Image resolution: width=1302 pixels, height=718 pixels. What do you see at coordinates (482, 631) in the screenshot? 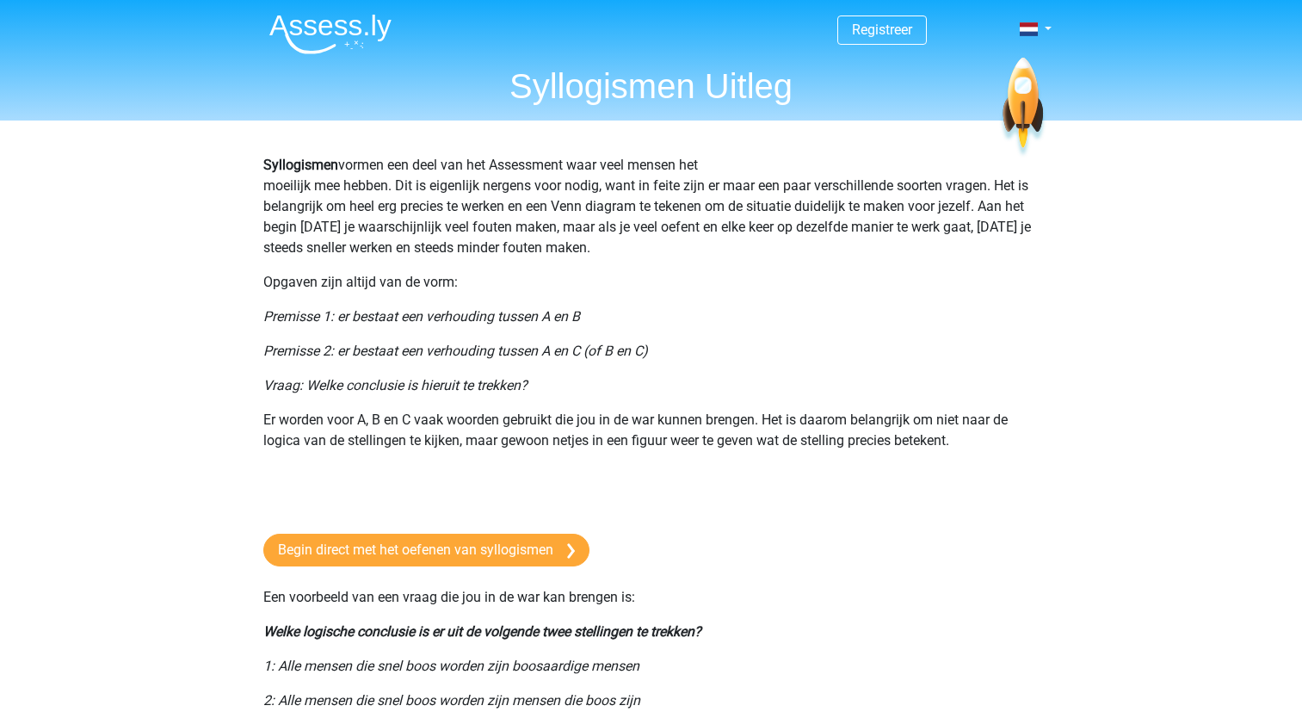
I see `i: Welke logische conclusie is er uit de volgende twee stellingen te trekken?` at bounding box center [482, 631].